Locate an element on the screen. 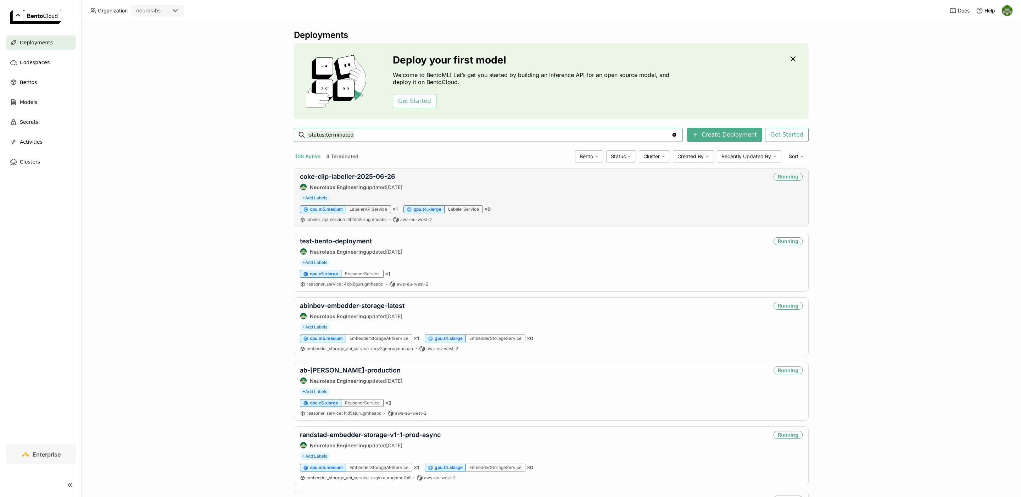 This screenshot has width=1021, height=497. span: × 3 is located at coordinates (388, 403).